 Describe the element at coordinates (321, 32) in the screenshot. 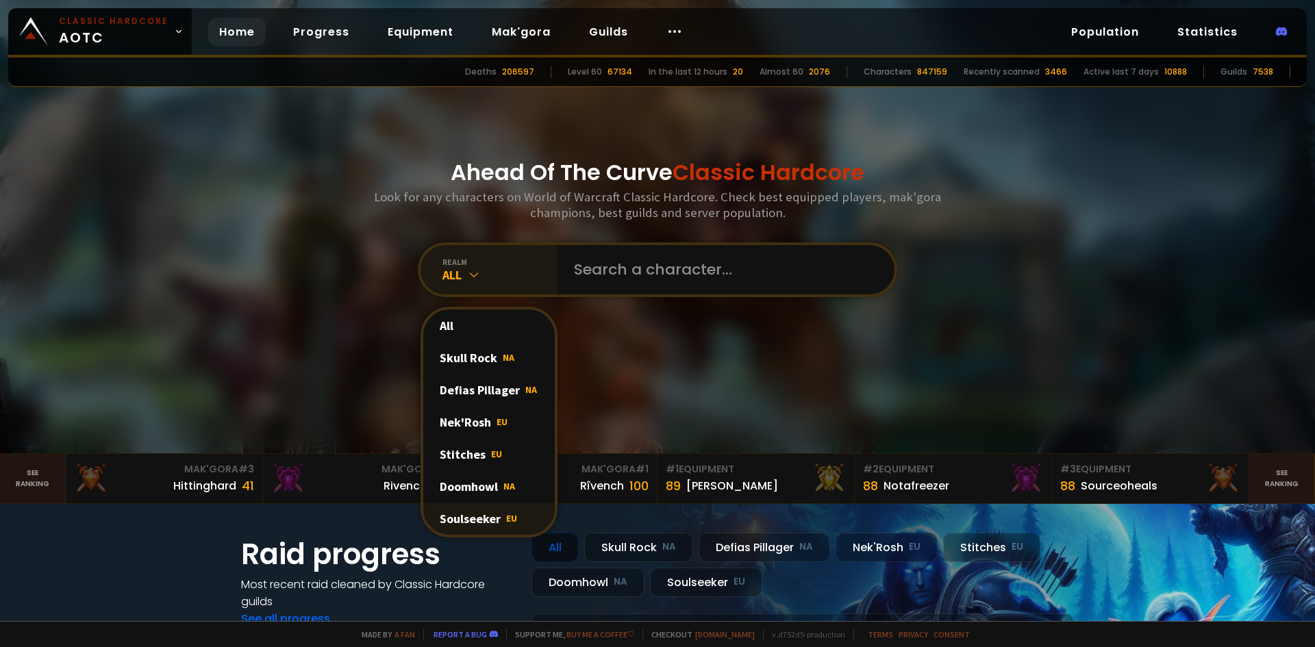

I see `a: Progress` at that location.